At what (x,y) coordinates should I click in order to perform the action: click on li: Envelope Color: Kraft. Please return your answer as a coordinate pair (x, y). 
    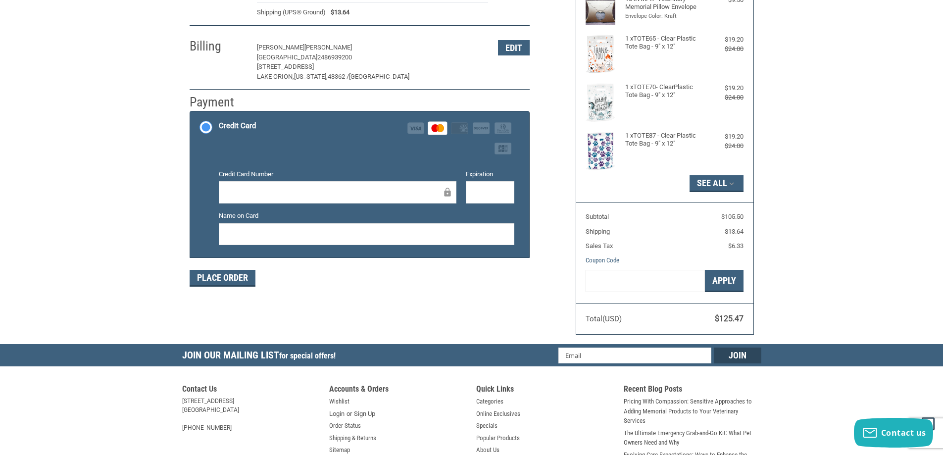
    Looking at the image, I should click on (663, 16).